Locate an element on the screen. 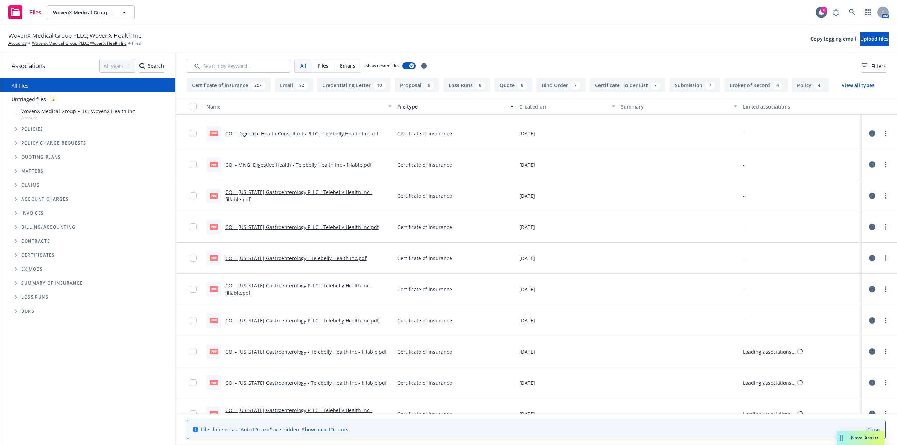  button: Bind Order is located at coordinates (561, 85).